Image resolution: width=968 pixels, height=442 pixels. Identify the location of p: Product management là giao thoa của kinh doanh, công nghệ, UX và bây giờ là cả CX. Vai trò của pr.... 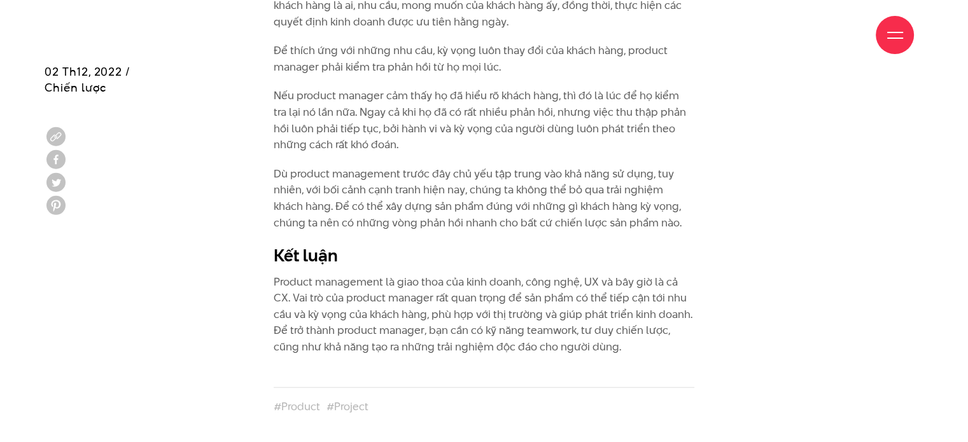
(484, 315).